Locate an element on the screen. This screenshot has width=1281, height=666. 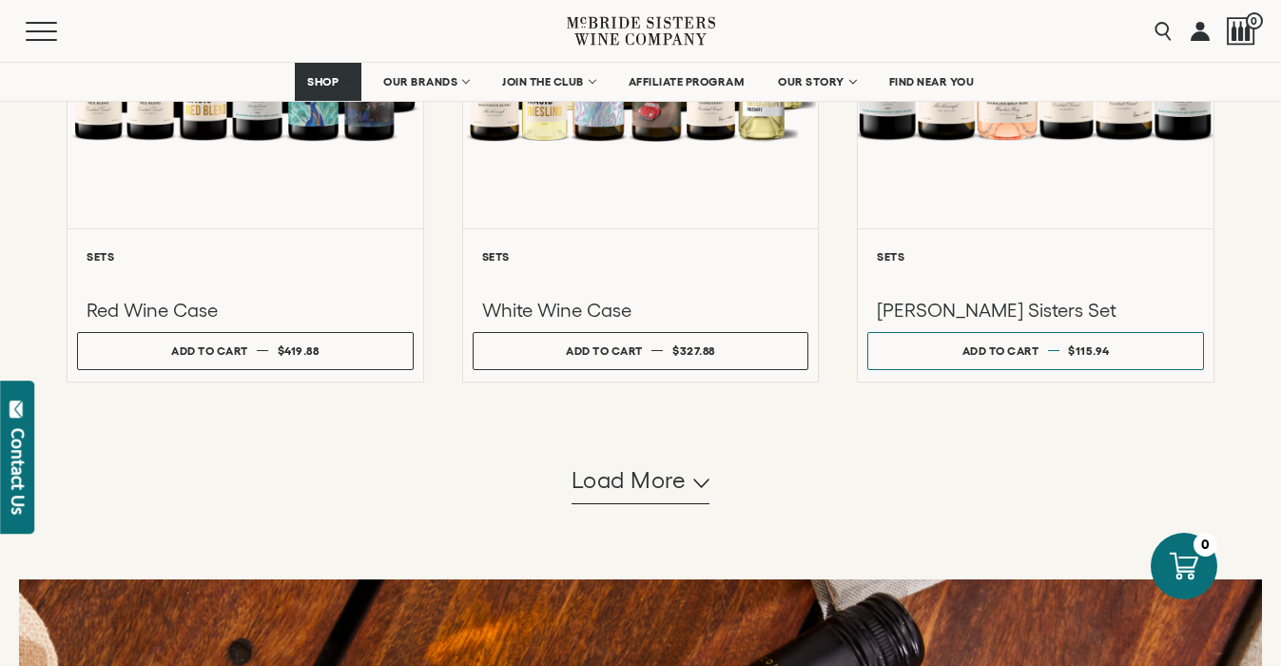
span: $419.88 is located at coordinates (299, 350).